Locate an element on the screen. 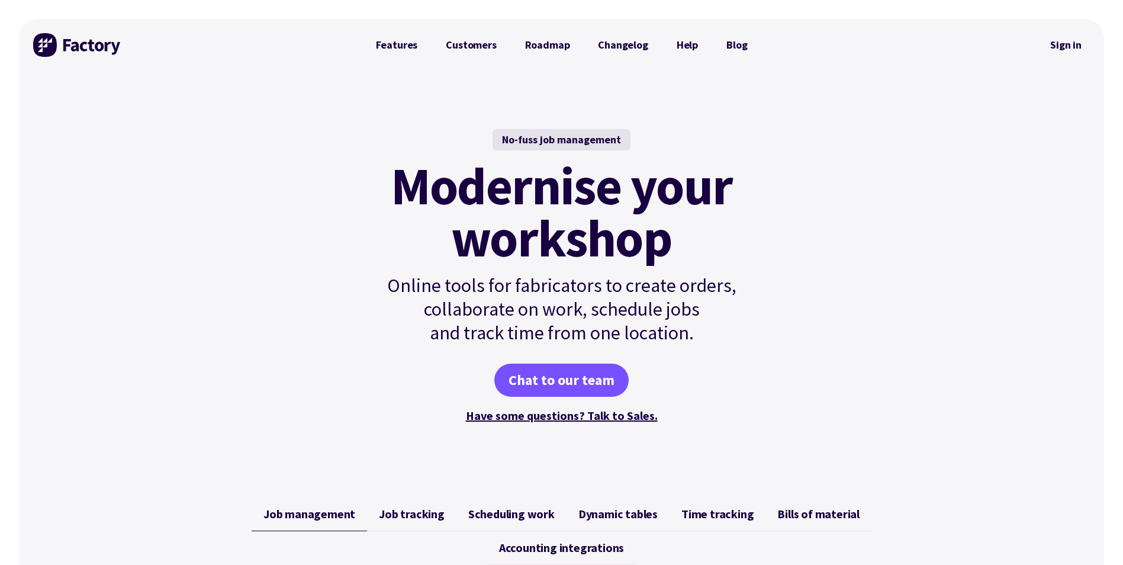 This screenshot has width=1123, height=565. nav: Primary Navigation is located at coordinates (562, 45).